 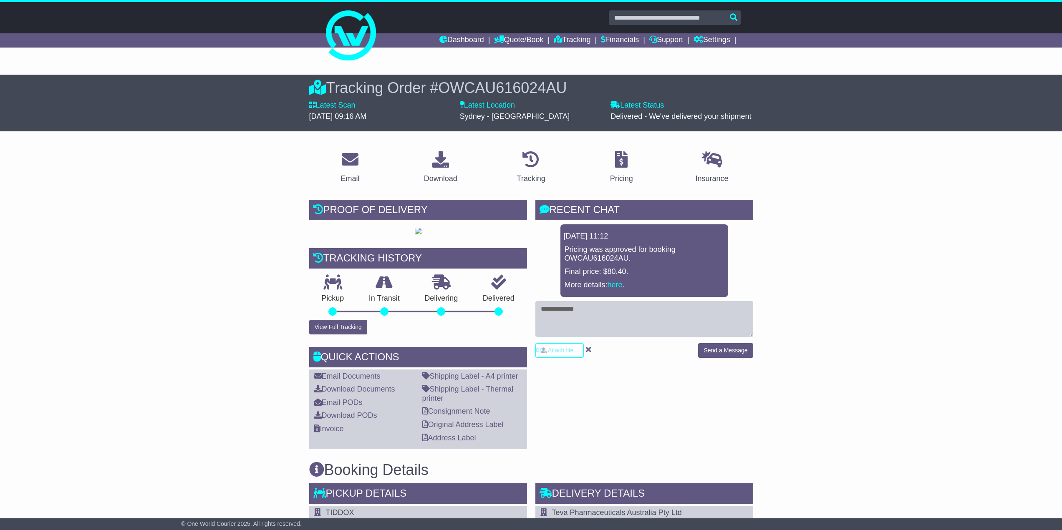 I want to click on p: Pricing was approved for booking OWCAU616024AU., so click(x=644, y=254).